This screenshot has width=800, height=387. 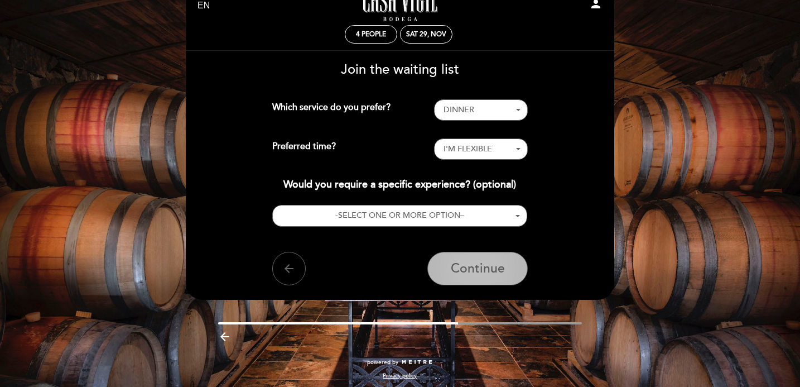 What do you see at coordinates (477, 268) in the screenshot?
I see `button: Continue` at bounding box center [477, 268].